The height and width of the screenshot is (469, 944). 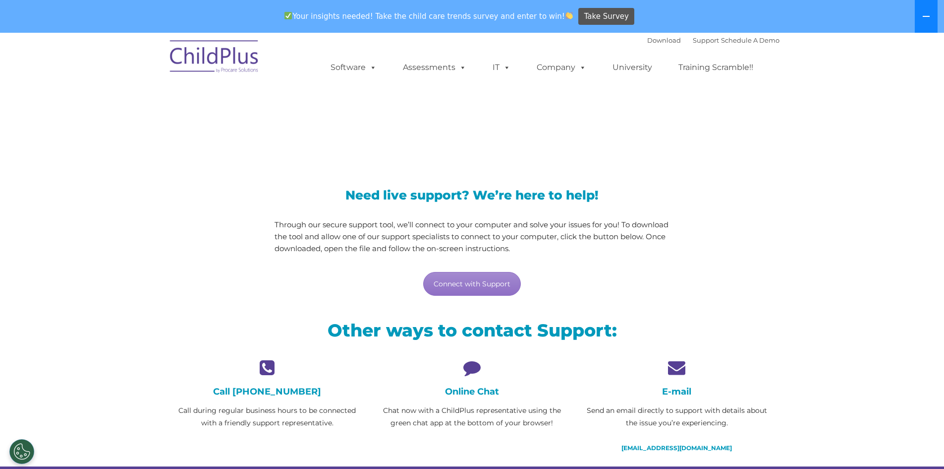 I want to click on p: Send an email directly to support with details about the issue you’re experiencing., so click(x=677, y=416).